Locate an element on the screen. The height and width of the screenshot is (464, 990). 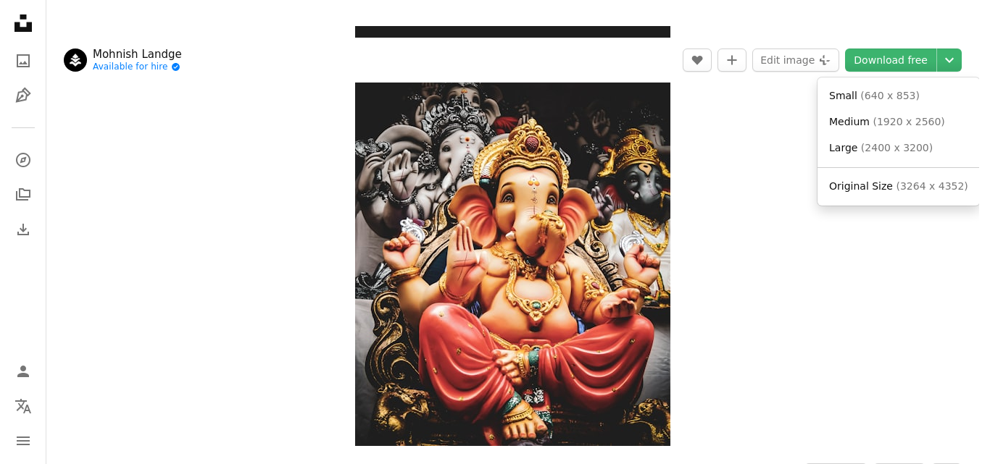
div: Choose download size is located at coordinates (899, 141).